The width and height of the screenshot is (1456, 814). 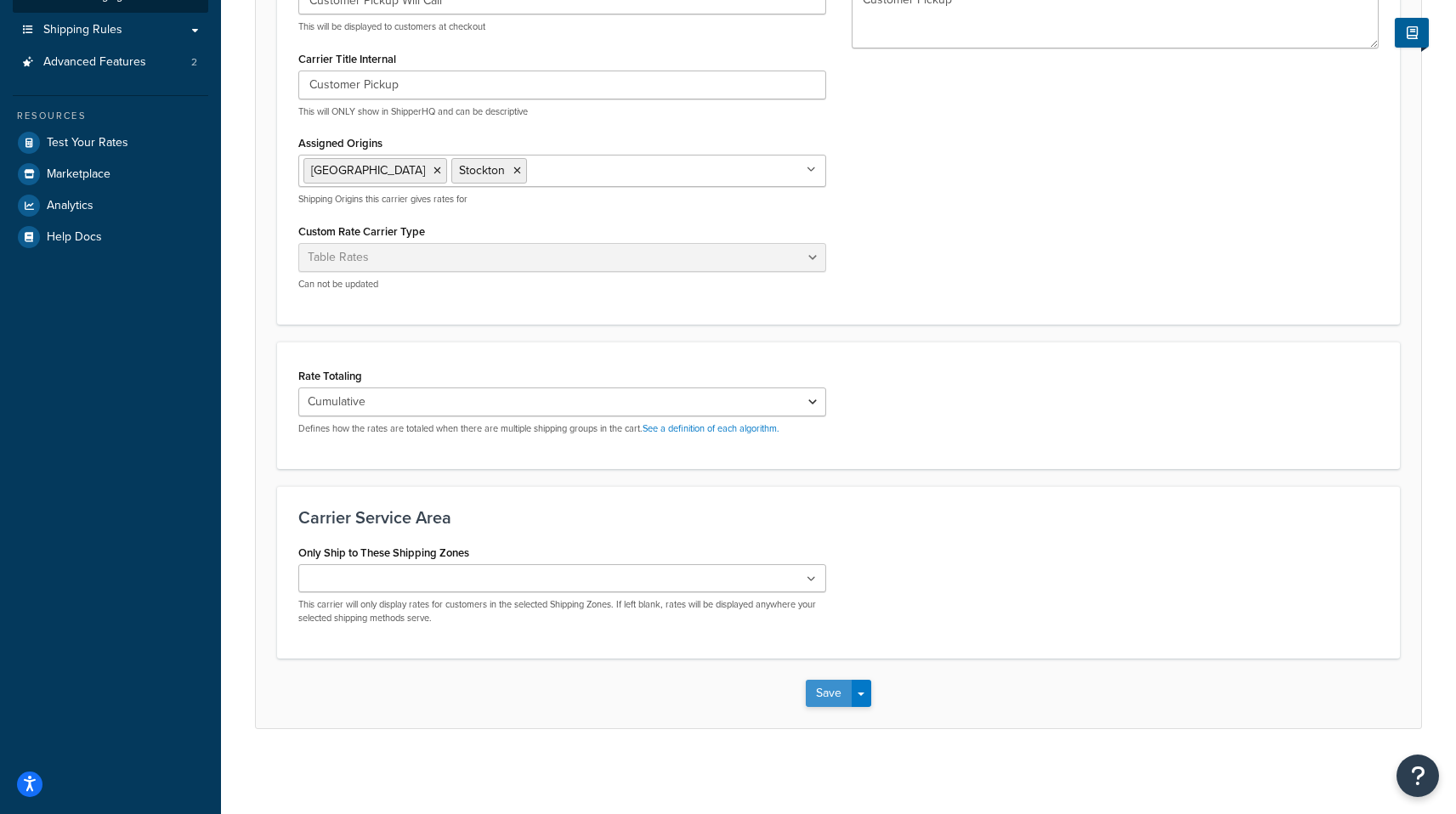 I want to click on a: Advanced Features2, so click(x=111, y=62).